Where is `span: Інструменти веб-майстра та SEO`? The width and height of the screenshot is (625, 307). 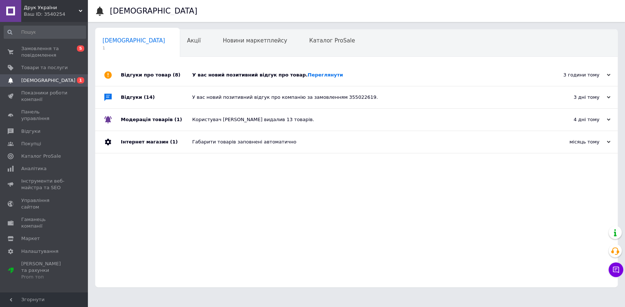
span: Інструменти веб-майстра та SEO is located at coordinates (44, 185).